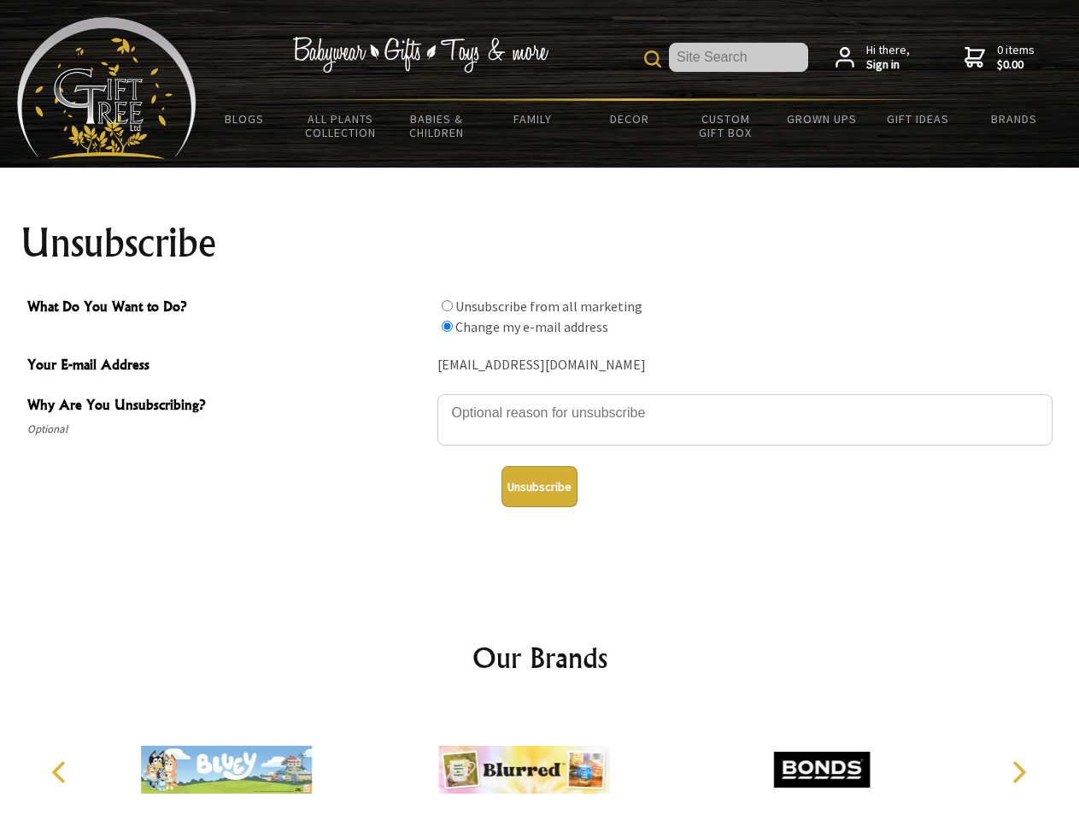  What do you see at coordinates (540, 657) in the screenshot?
I see `h2: Our Brands` at bounding box center [540, 657].